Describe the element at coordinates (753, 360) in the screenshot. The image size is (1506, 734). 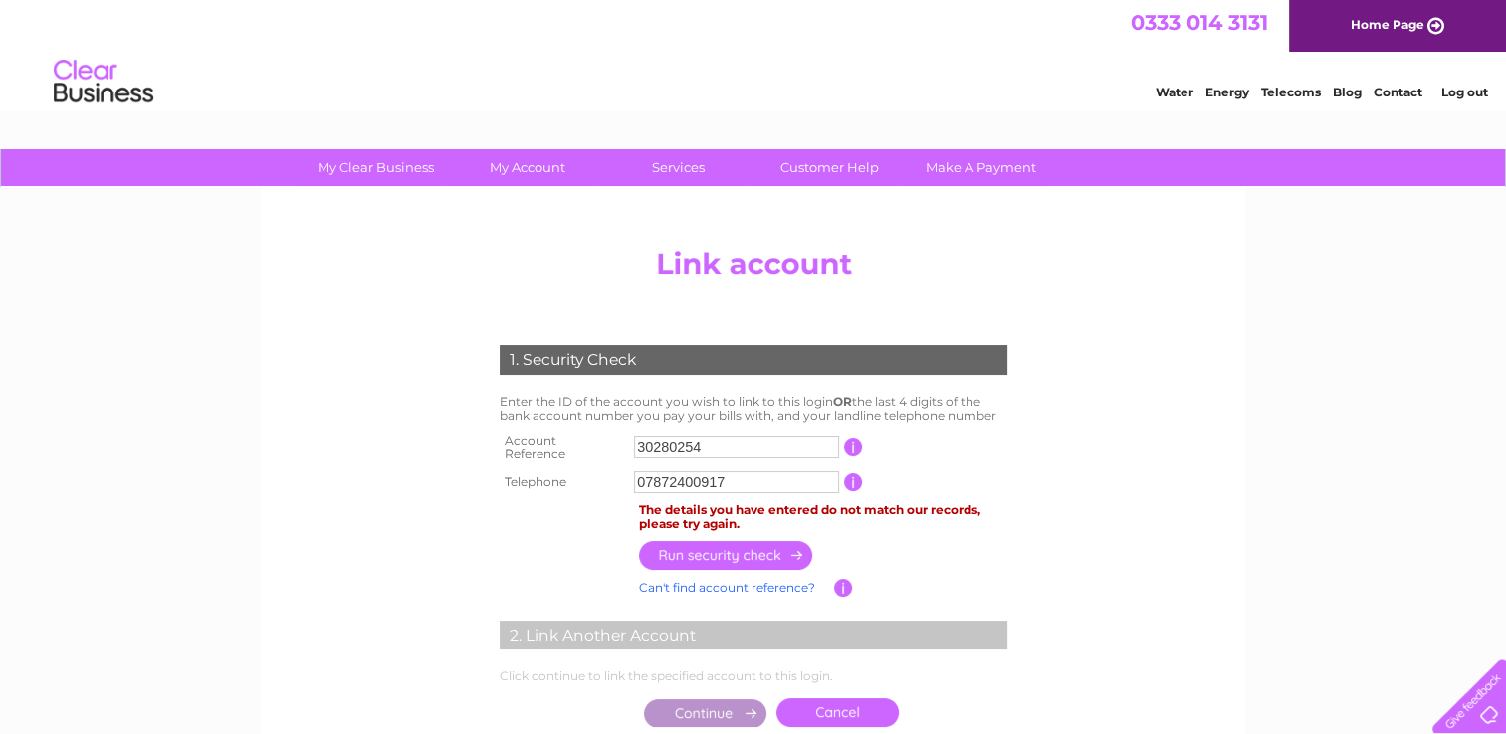
I see `div: 1. Security Check` at that location.